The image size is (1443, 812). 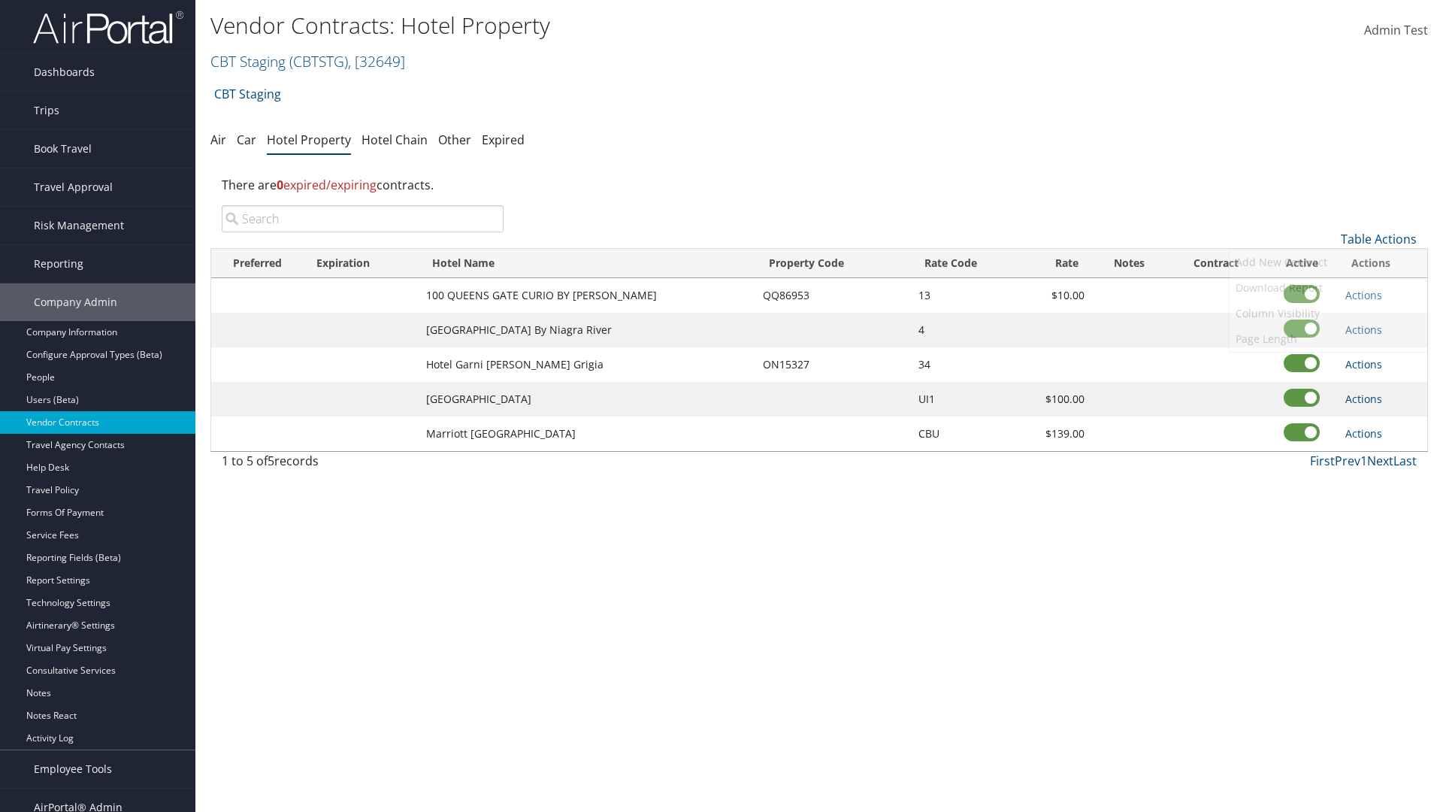 What do you see at coordinates (108, 27) in the screenshot?
I see `img: airportal-logo.png` at bounding box center [108, 27].